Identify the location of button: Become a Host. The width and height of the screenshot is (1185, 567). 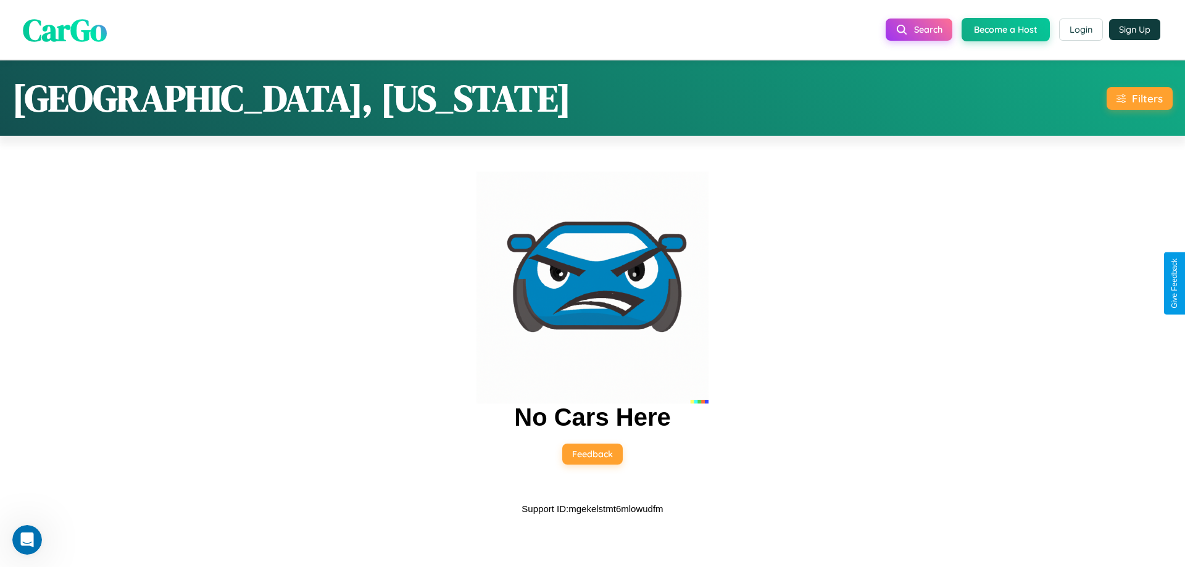
(1006, 30).